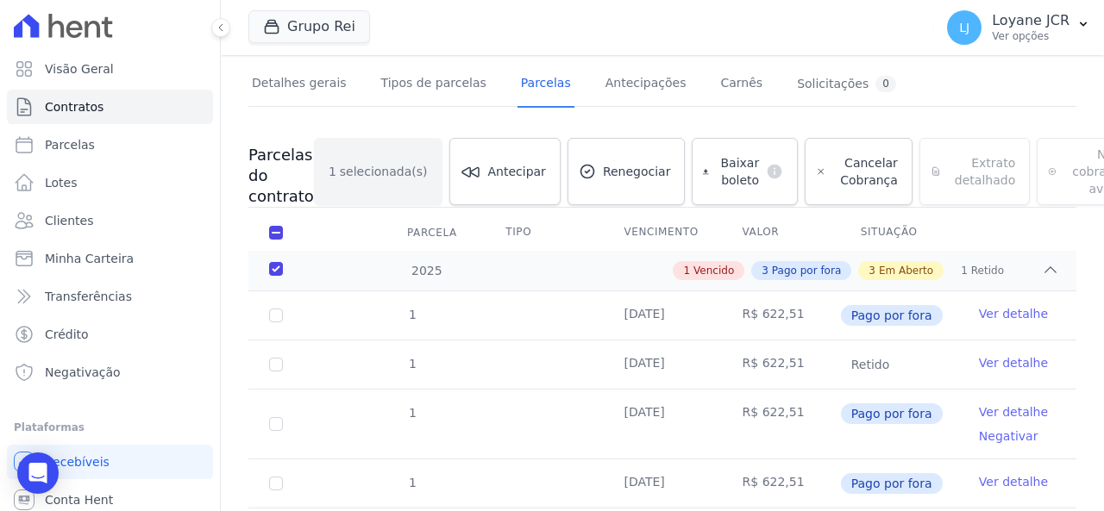 This screenshot has height=511, width=1104. I want to click on span: Antecipar, so click(517, 172).